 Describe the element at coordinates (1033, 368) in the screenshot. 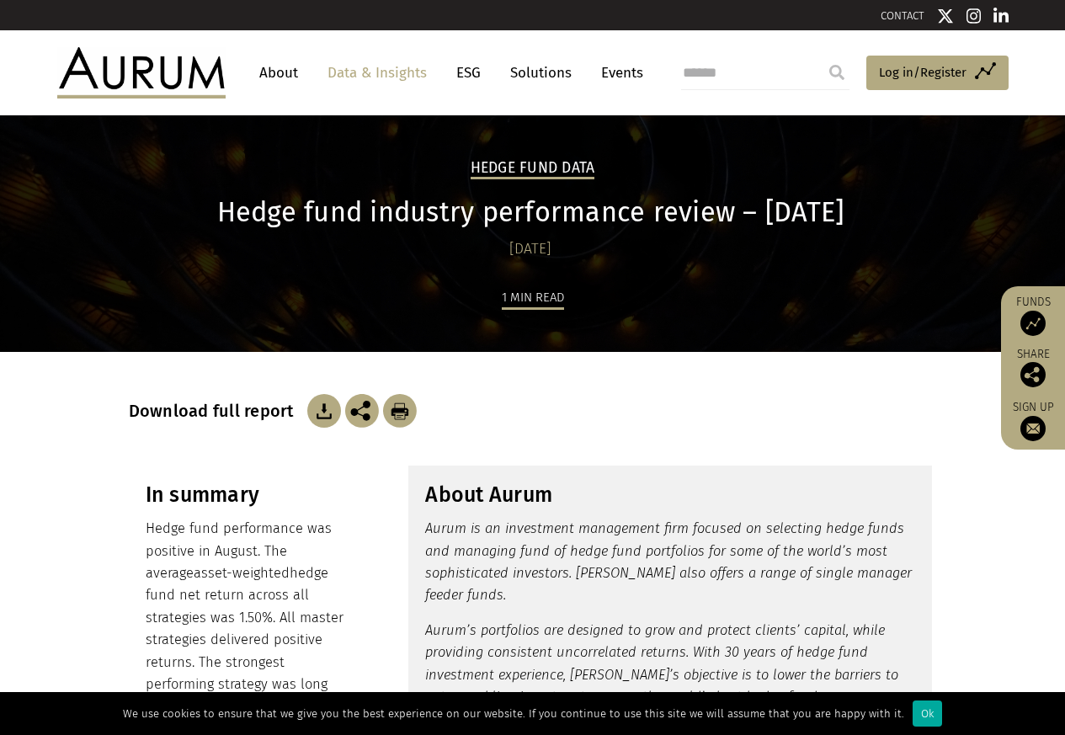

I see `div: Share` at that location.